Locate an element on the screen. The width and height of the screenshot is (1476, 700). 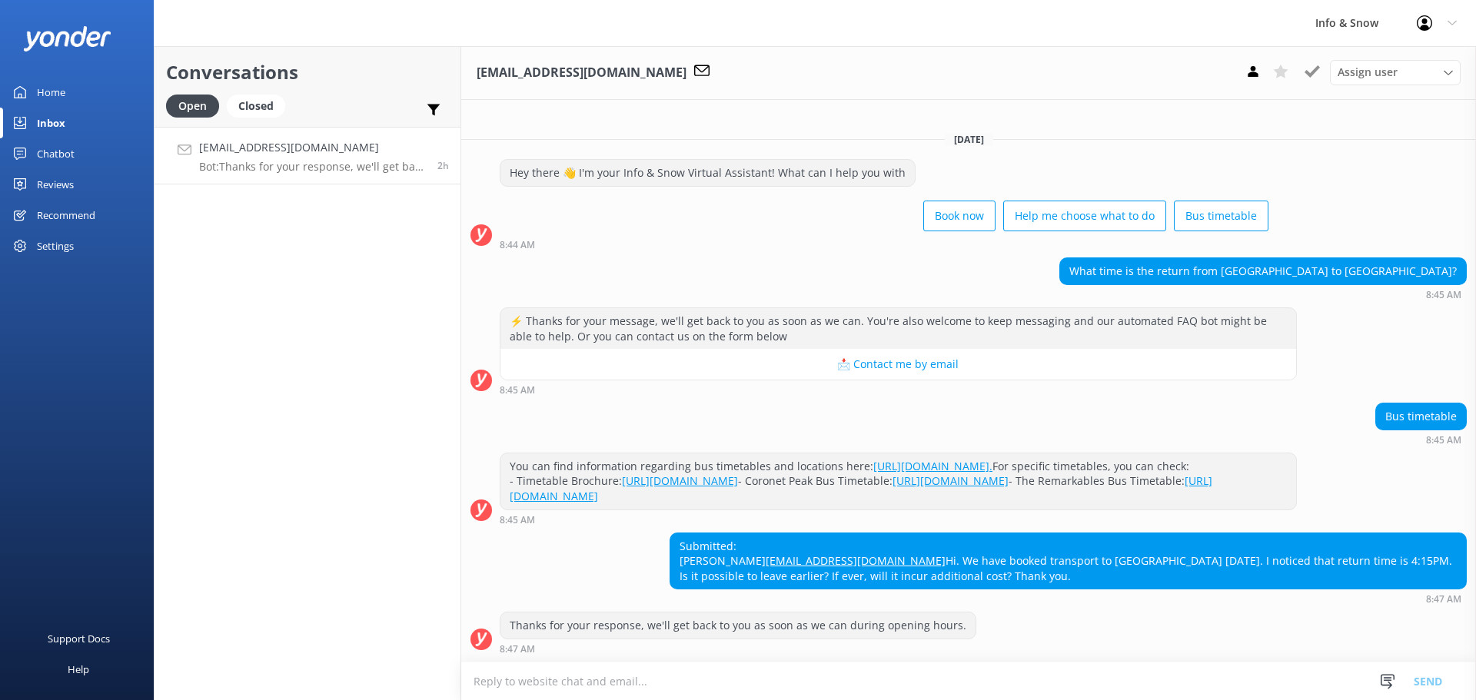
div: Home is located at coordinates (51, 92).